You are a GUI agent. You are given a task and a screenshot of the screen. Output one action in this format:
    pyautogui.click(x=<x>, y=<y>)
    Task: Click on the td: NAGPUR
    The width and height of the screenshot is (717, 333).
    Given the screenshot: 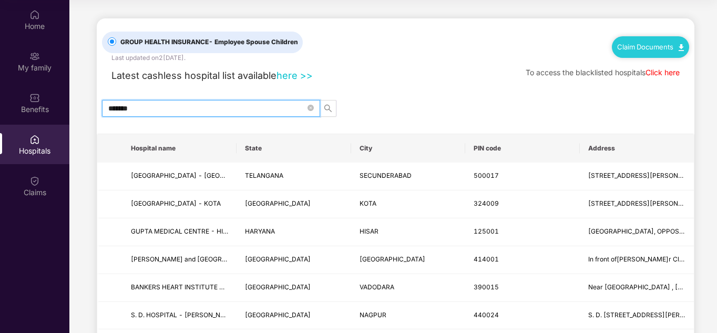 What is the action you would take?
    pyautogui.click(x=408, y=315)
    